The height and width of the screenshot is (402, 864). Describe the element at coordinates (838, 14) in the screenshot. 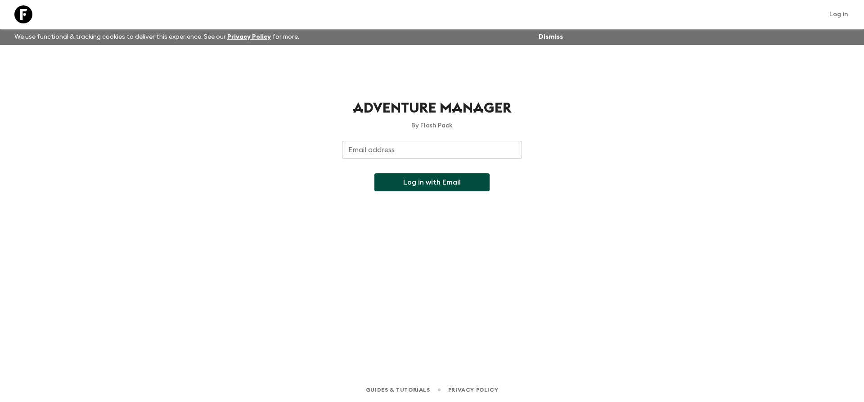

I see `a: Log in` at that location.